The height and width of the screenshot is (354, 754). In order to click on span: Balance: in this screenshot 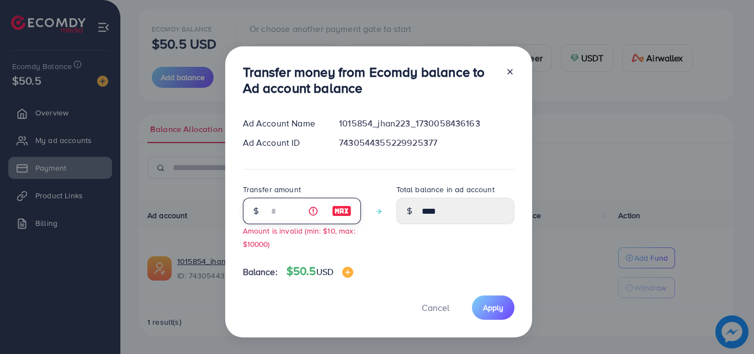, I will do `click(260, 272)`.